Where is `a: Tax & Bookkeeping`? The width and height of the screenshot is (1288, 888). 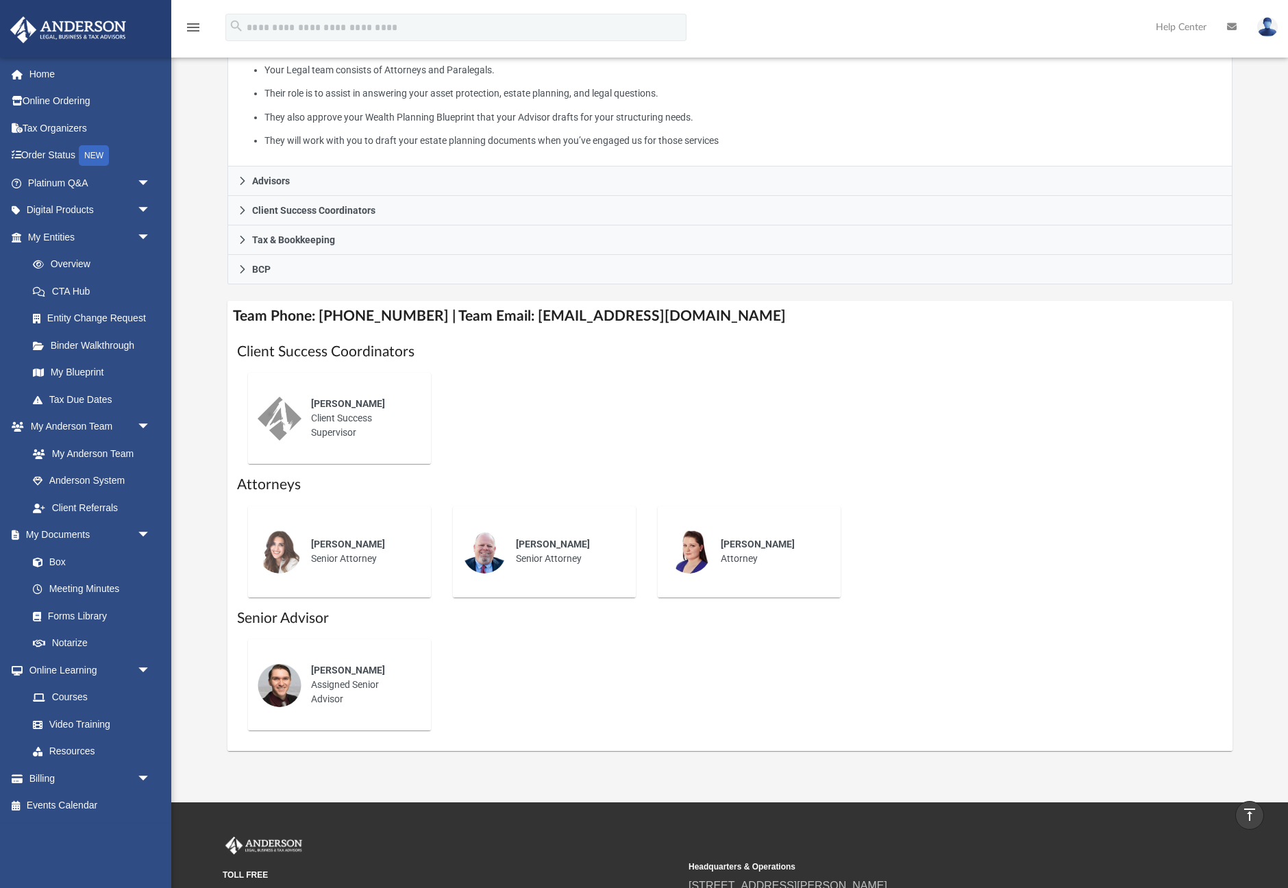 a: Tax & Bookkeeping is located at coordinates (730, 240).